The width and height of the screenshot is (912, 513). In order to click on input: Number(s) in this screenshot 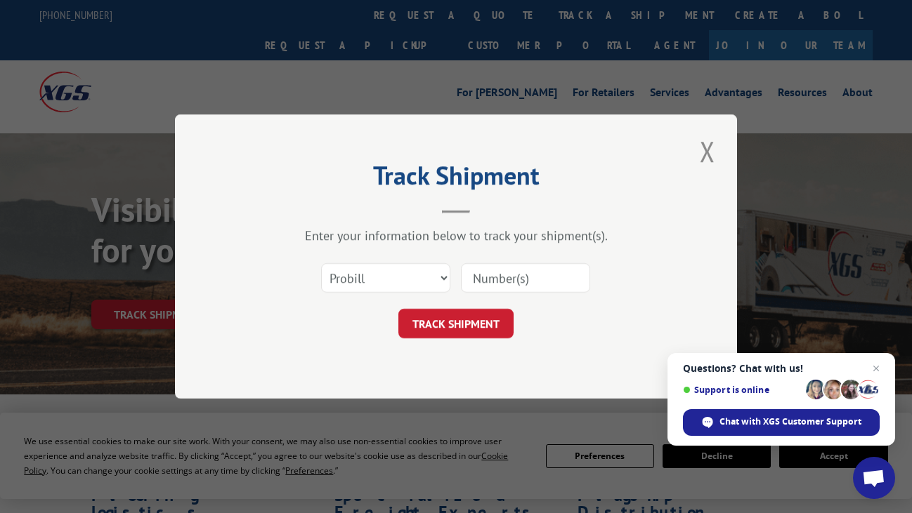, I will do `click(525, 278)`.